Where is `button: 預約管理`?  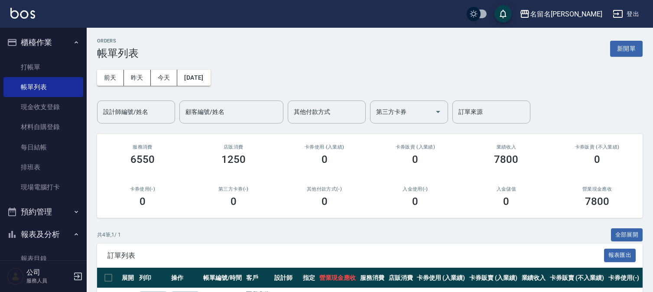 button: 預約管理 is located at coordinates (43, 212).